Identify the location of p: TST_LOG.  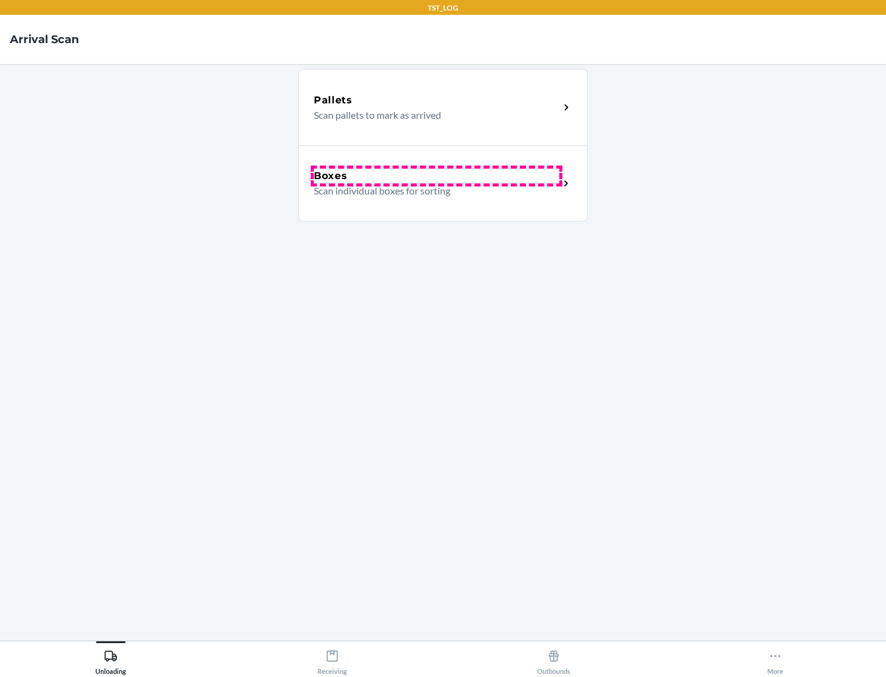
(443, 8).